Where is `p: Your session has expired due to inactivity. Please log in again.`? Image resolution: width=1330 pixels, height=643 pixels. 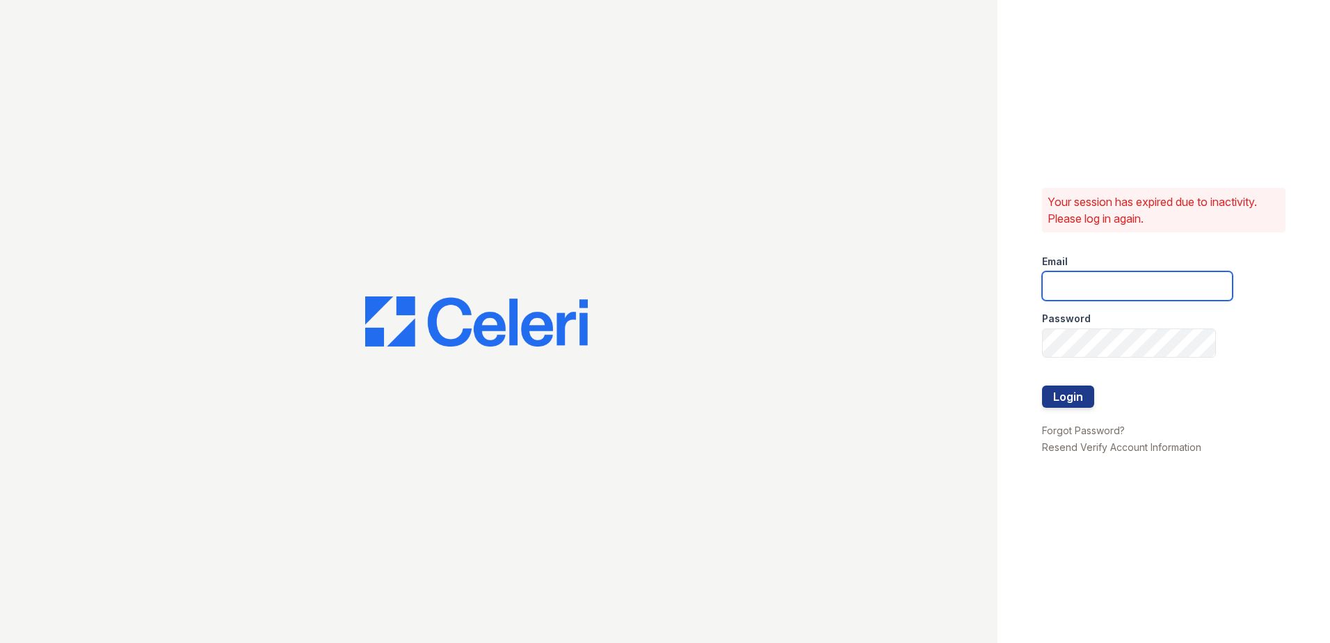
p: Your session has expired due to inactivity. Please log in again. is located at coordinates (1163, 210).